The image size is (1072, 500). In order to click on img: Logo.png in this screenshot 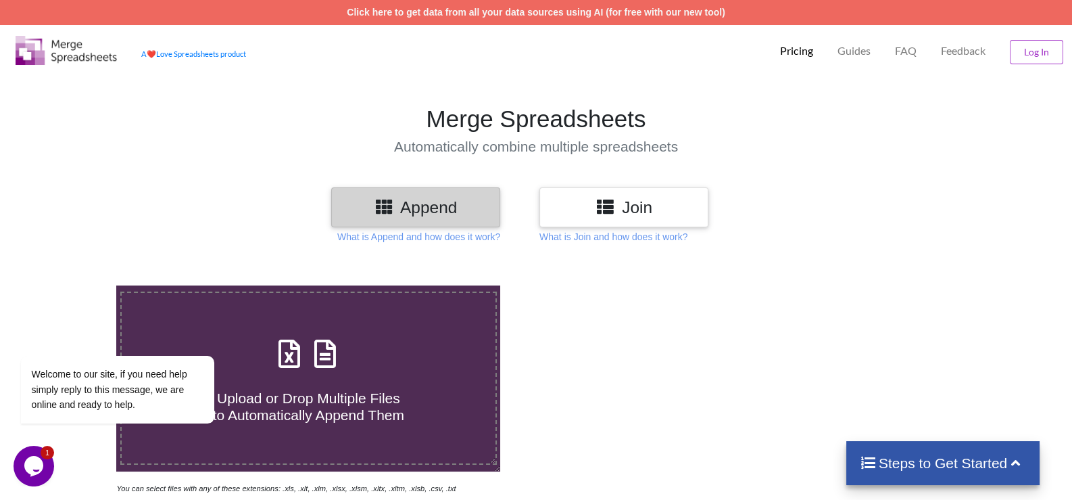, I will do `click(66, 50)`.